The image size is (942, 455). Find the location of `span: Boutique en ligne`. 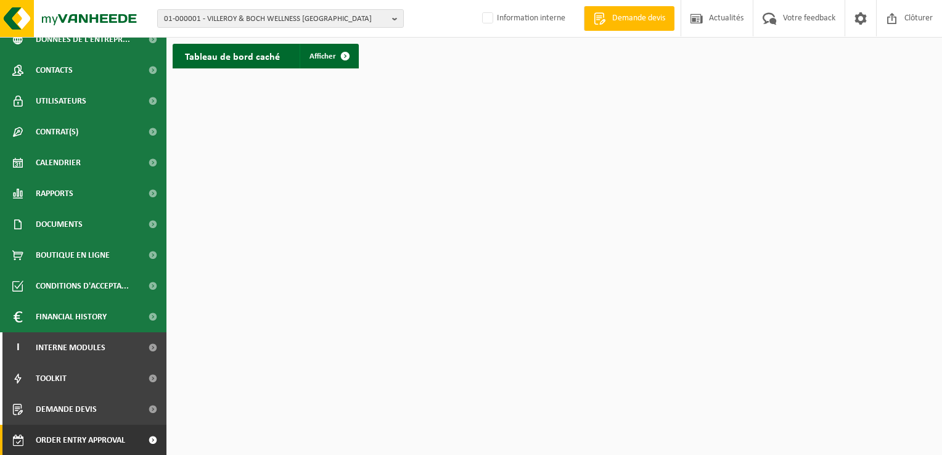

span: Boutique en ligne is located at coordinates (73, 255).